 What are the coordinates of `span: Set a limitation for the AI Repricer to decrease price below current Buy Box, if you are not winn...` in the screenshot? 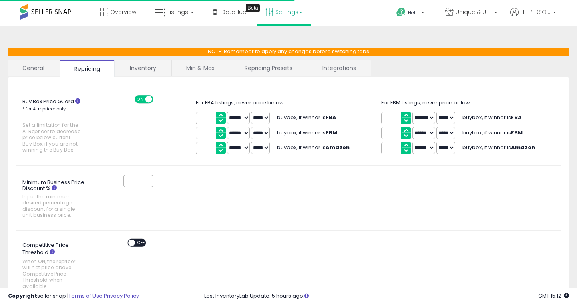 It's located at (52, 137).